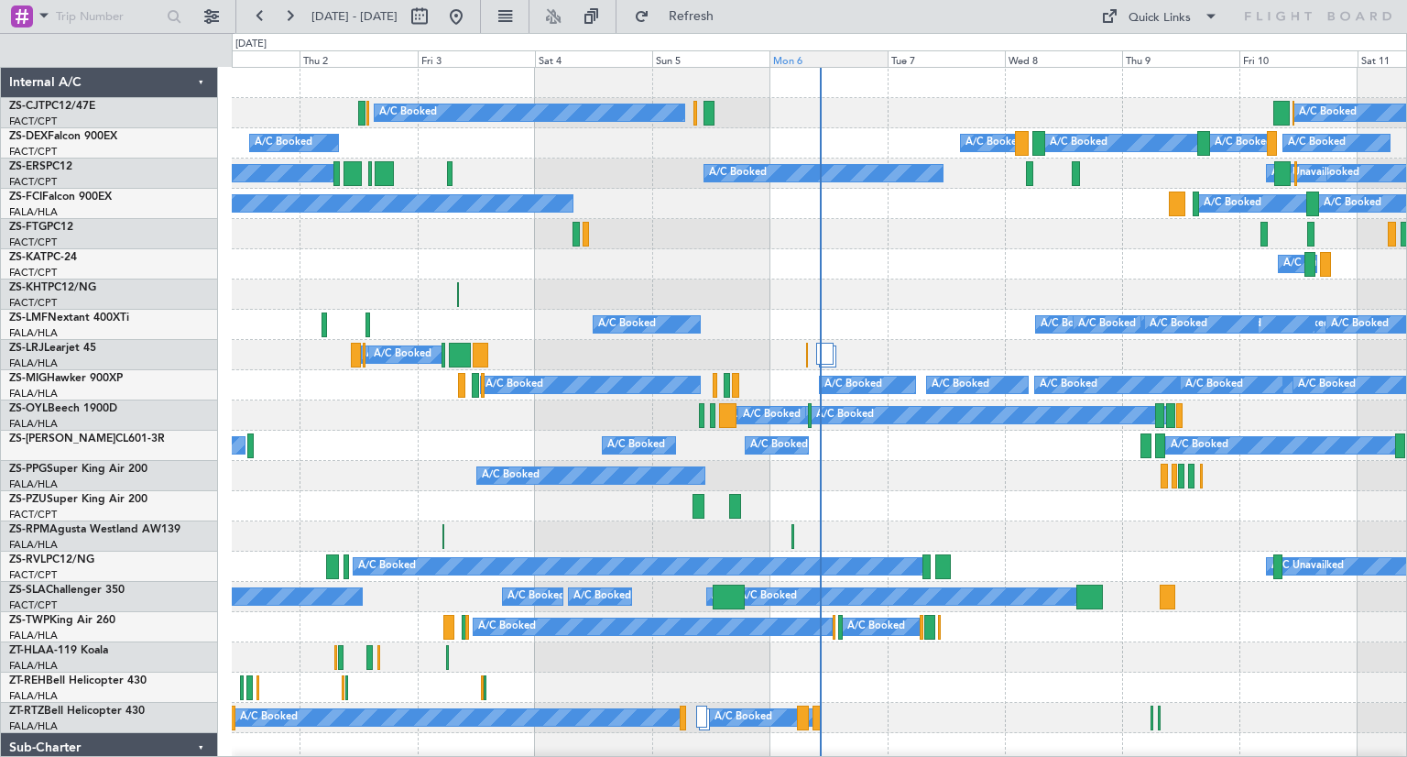  I want to click on span: ZT-RTZ, so click(27, 711).